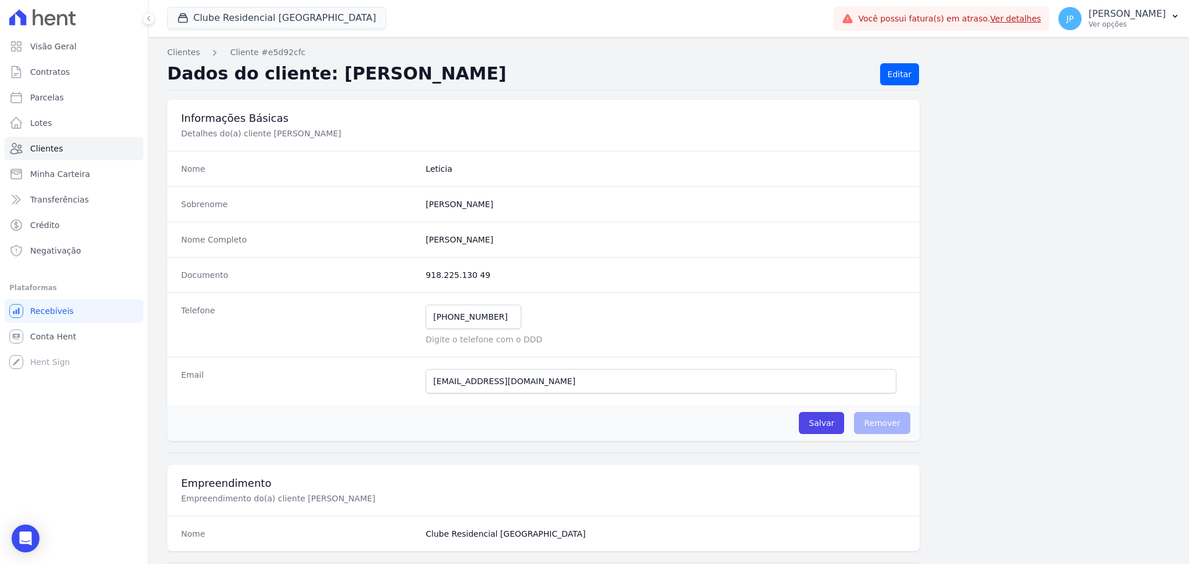 Image resolution: width=1189 pixels, height=564 pixels. I want to click on a: Cliente #e5d92cfc, so click(268, 52).